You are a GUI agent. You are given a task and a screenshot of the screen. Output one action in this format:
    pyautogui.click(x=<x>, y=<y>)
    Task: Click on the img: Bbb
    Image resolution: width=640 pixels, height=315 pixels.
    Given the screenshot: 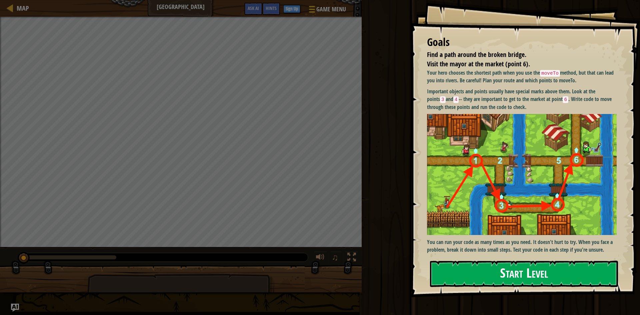 What is the action you would take?
    pyautogui.click(x=524, y=174)
    